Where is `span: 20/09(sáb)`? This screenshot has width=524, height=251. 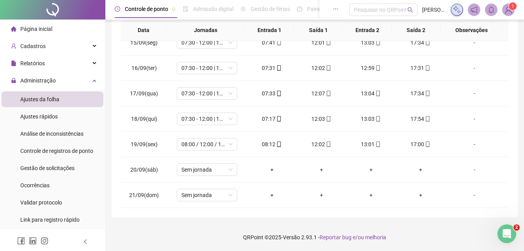
span: 20/09(sáb) is located at coordinates (144, 169).